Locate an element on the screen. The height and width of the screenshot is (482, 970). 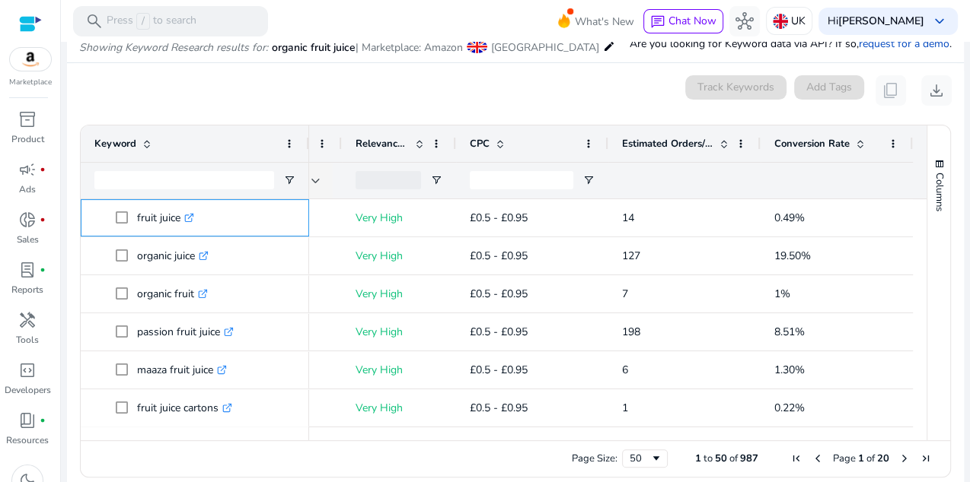
button: download is located at coordinates (936, 91).